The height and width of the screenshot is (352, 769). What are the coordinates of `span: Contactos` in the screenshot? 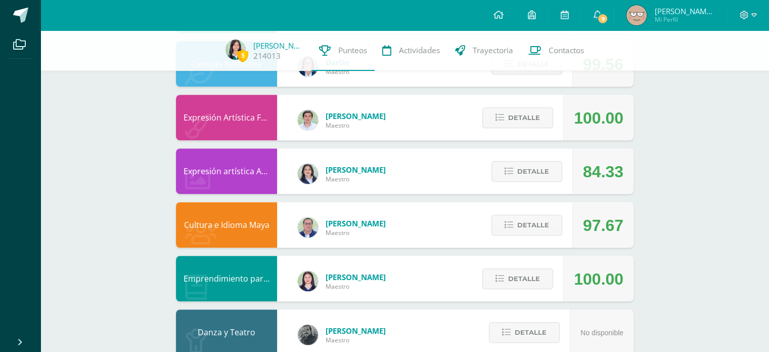 It's located at (567, 50).